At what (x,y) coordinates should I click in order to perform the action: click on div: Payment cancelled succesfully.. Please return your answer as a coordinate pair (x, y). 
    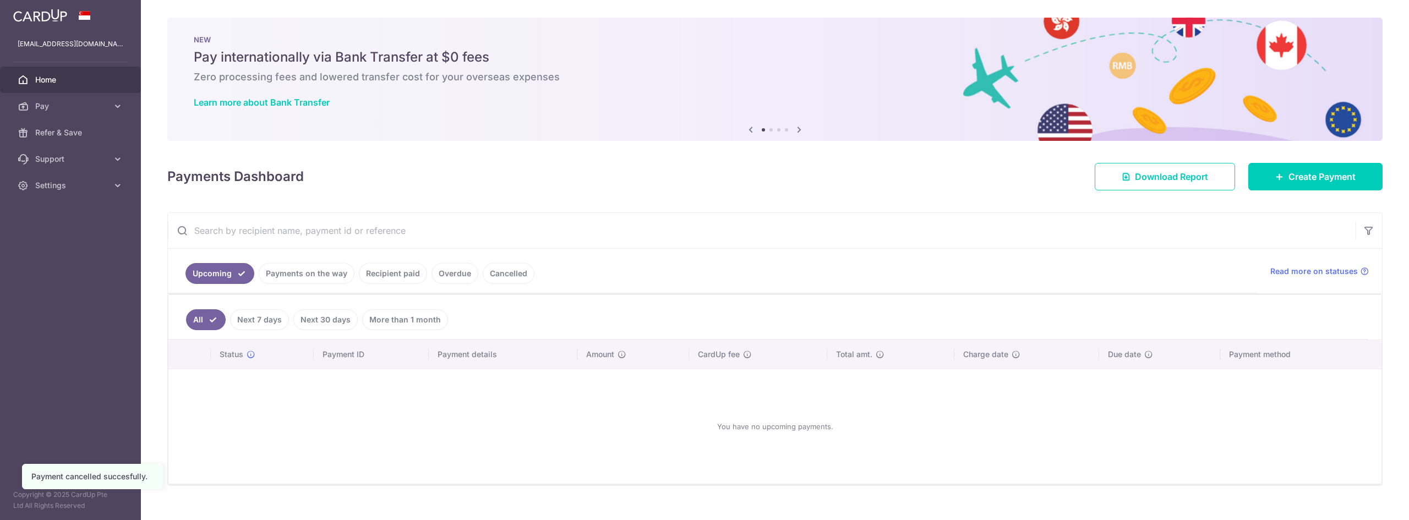
    Looking at the image, I should click on (92, 477).